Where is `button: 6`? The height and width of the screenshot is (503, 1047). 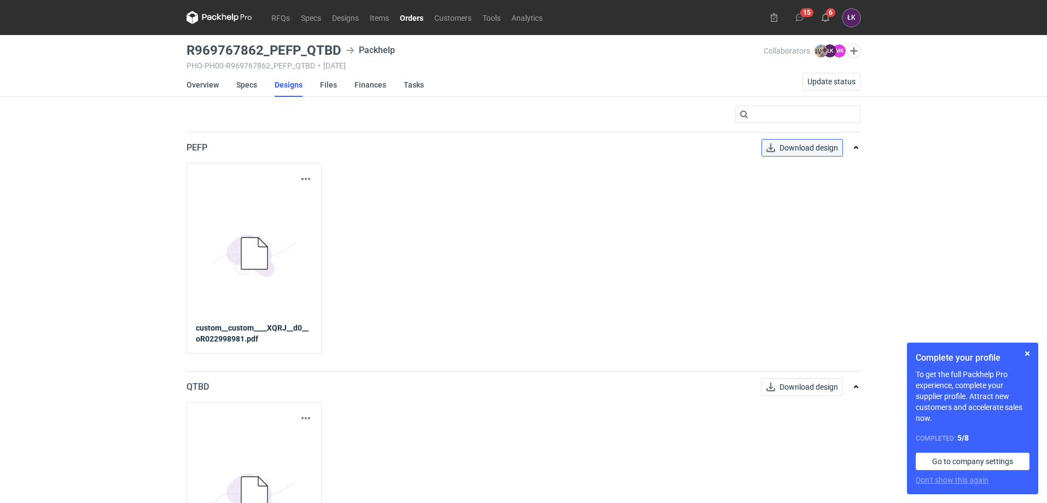
button: 6 is located at coordinates (825, 17).